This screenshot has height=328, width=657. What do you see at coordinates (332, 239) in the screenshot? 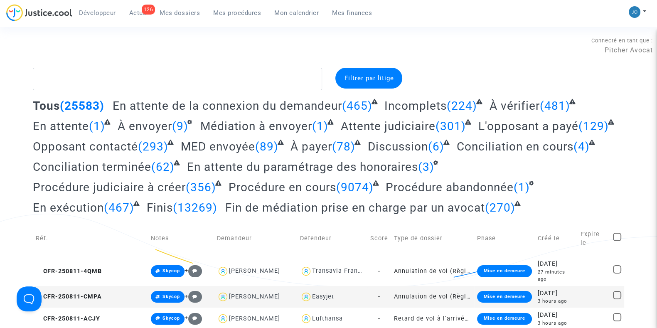
I see `td: Defendeur` at bounding box center [332, 239].